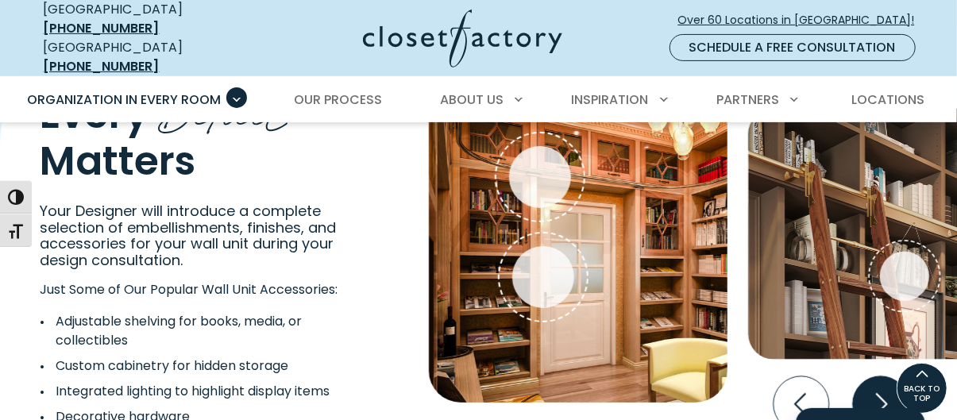 The width and height of the screenshot is (957, 420). What do you see at coordinates (479, 100) in the screenshot?
I see `nav: Primary Menu` at bounding box center [479, 100].